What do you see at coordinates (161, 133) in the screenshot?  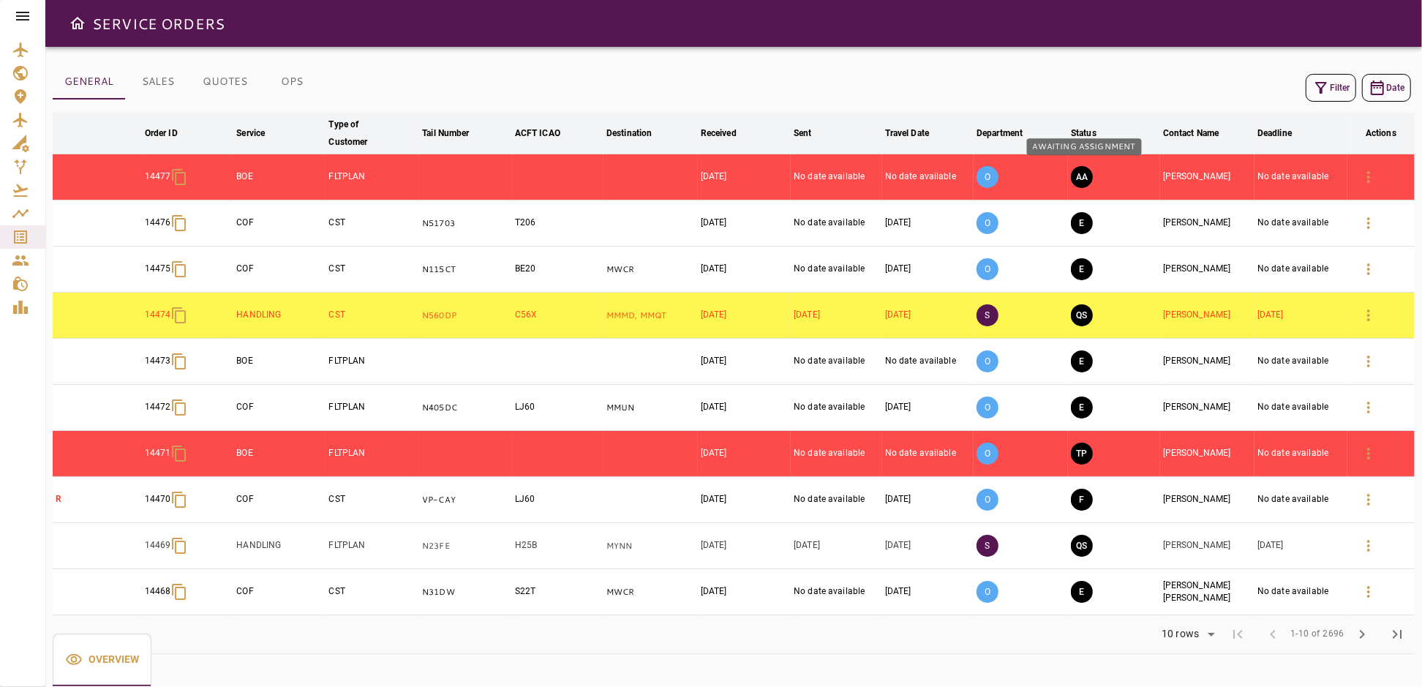 I see `div: Order ID` at bounding box center [161, 133].